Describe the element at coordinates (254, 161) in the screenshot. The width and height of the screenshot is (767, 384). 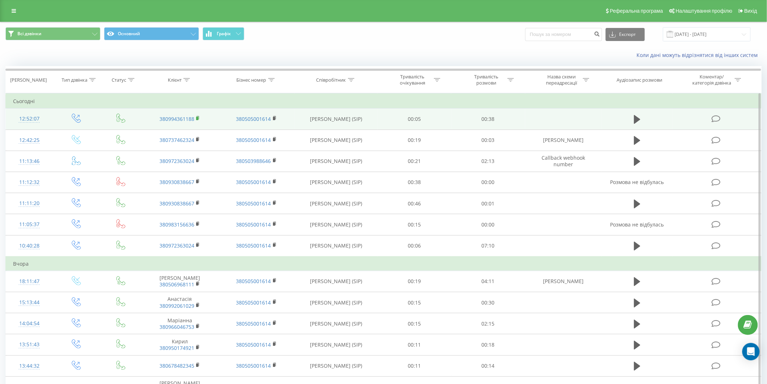
I see `a: 380503988646` at that location.